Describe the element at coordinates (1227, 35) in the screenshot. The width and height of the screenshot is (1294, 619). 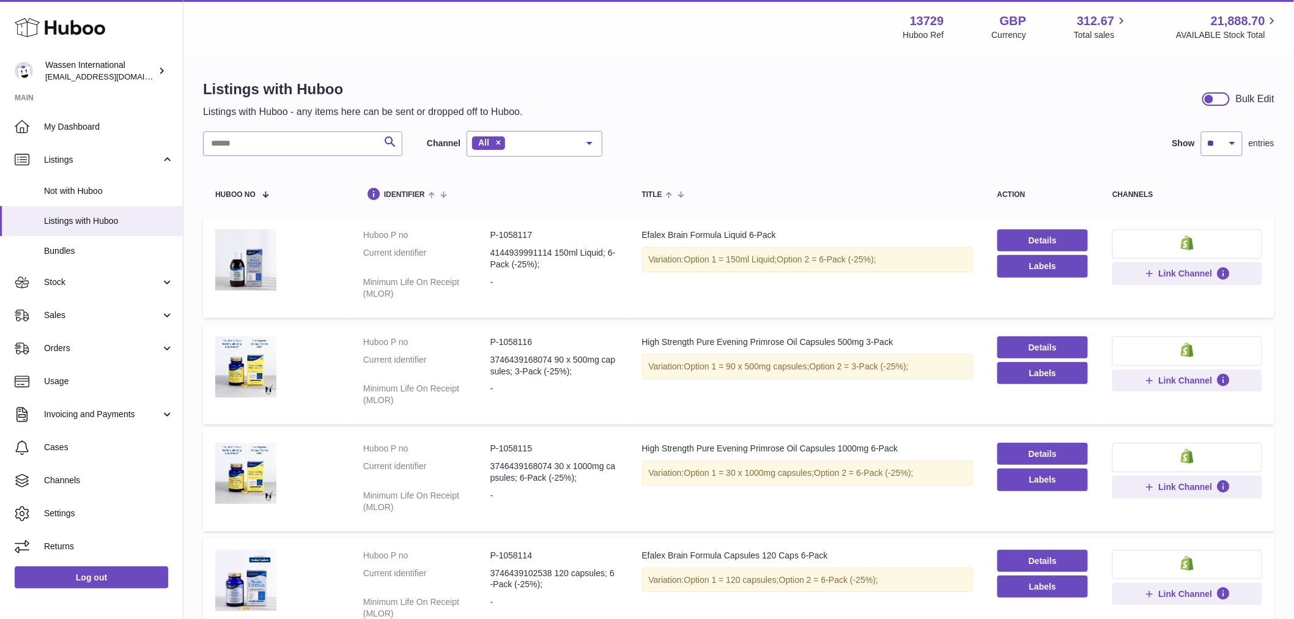
I see `span: AVAILABLE Stock Total` at that location.